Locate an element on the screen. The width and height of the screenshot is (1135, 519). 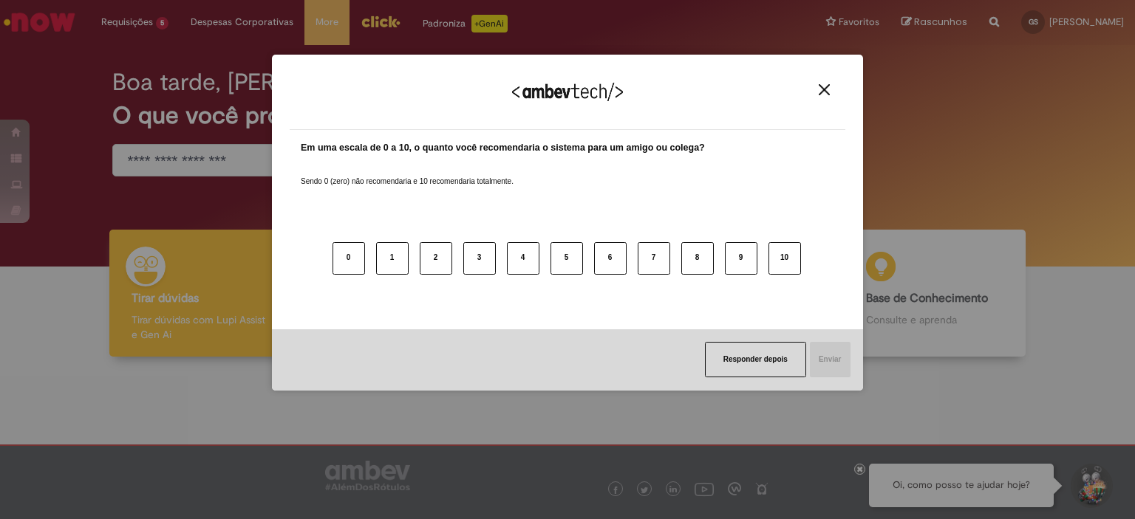
button: 0 is located at coordinates (349, 259).